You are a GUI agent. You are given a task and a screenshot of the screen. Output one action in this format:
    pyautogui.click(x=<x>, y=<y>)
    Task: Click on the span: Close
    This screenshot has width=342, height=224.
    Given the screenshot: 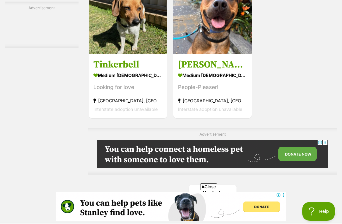 What is the action you would take?
    pyautogui.click(x=209, y=187)
    